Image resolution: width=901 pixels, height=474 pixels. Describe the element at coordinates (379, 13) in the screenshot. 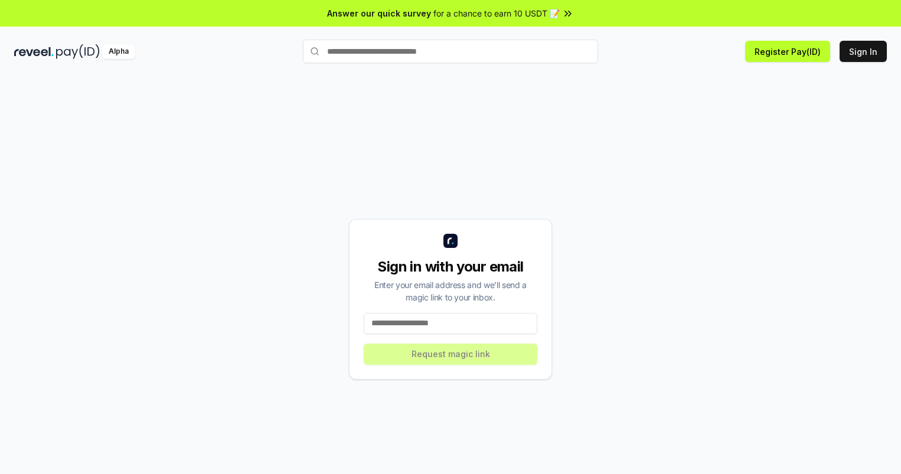

I see `span: Answer our quick survey` at that location.